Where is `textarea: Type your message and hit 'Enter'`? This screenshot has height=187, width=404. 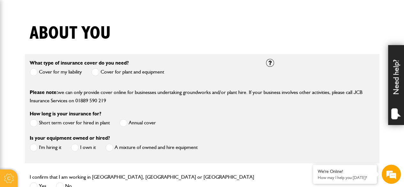 textarea: Type your message and hit 'Enter' is located at coordinates (62, 127).